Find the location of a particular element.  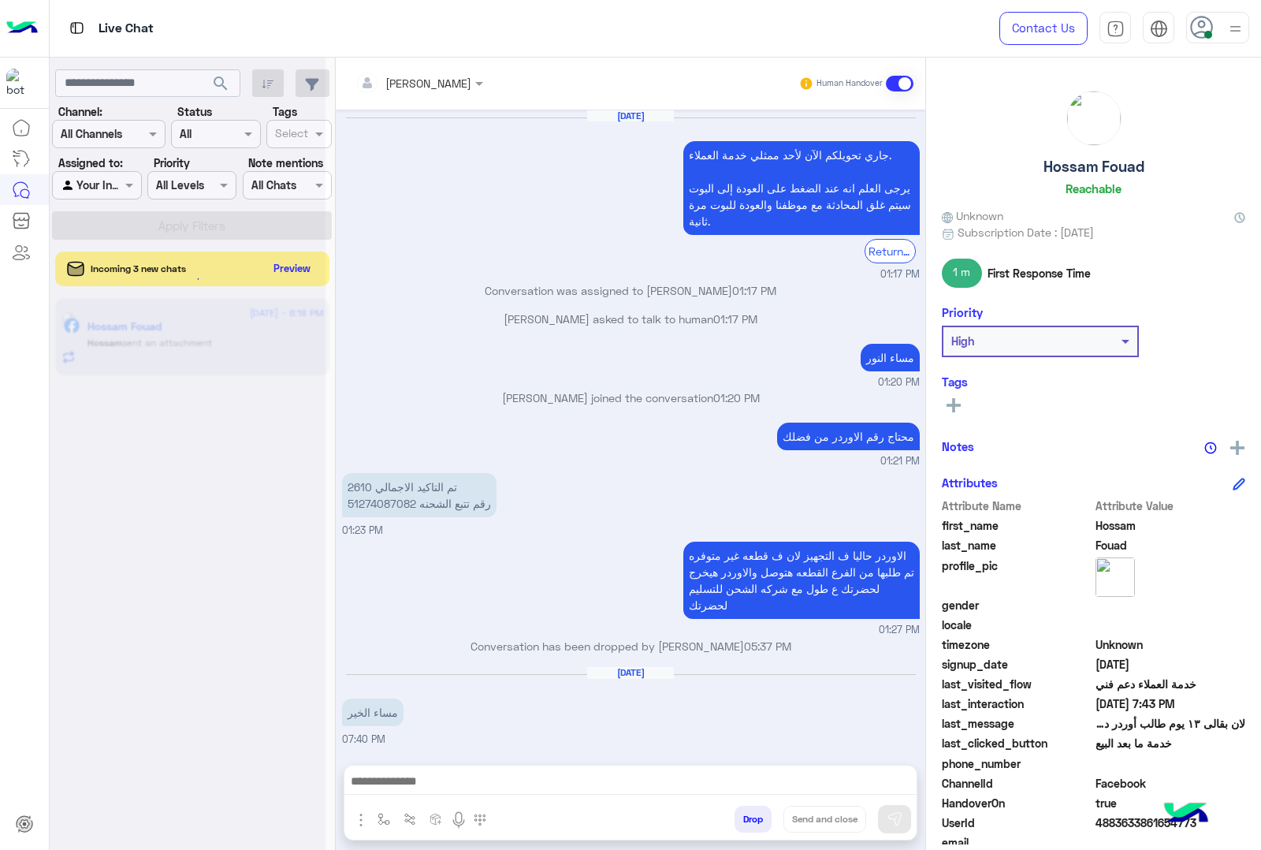

img: notes is located at coordinates (1211, 448).